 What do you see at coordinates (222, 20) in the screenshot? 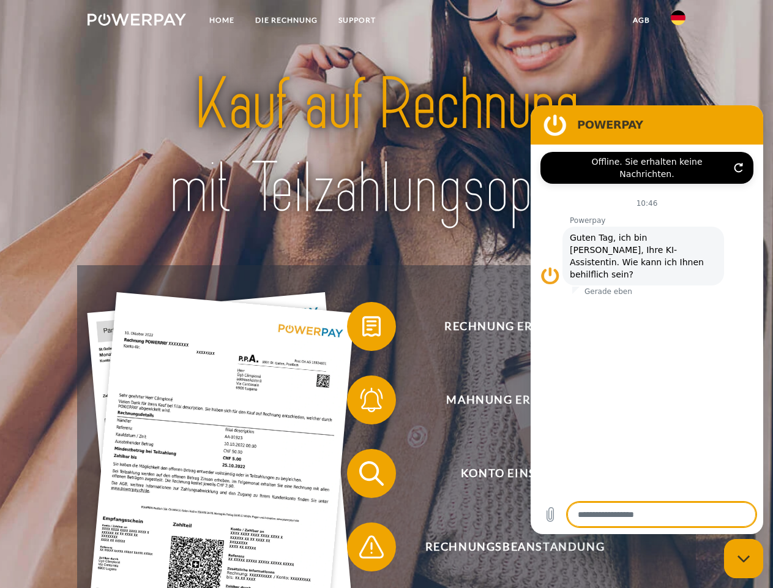
I see `a: Home` at bounding box center [222, 20].